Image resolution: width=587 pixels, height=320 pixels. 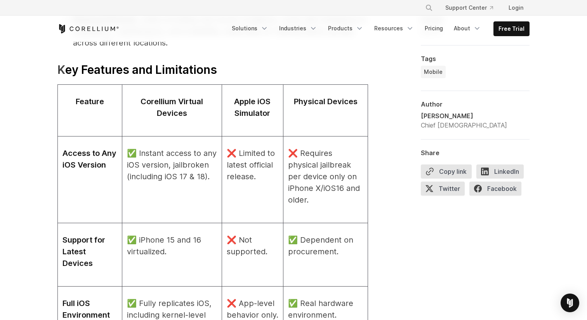 I want to click on h3: K, so click(x=213, y=70).